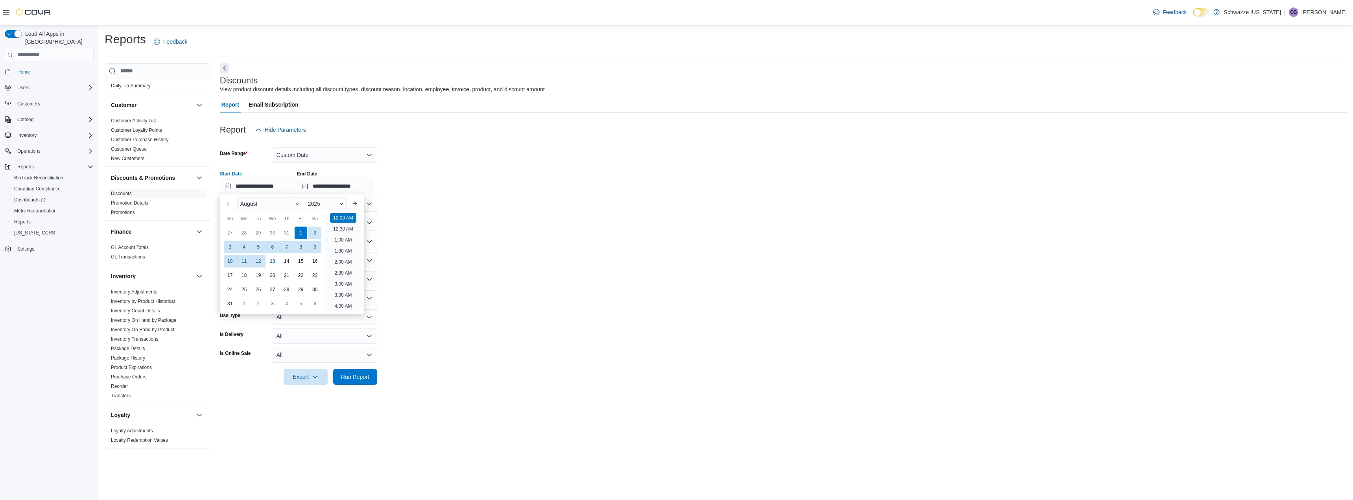 The width and height of the screenshot is (1353, 500). I want to click on ul: Time, so click(343, 262).